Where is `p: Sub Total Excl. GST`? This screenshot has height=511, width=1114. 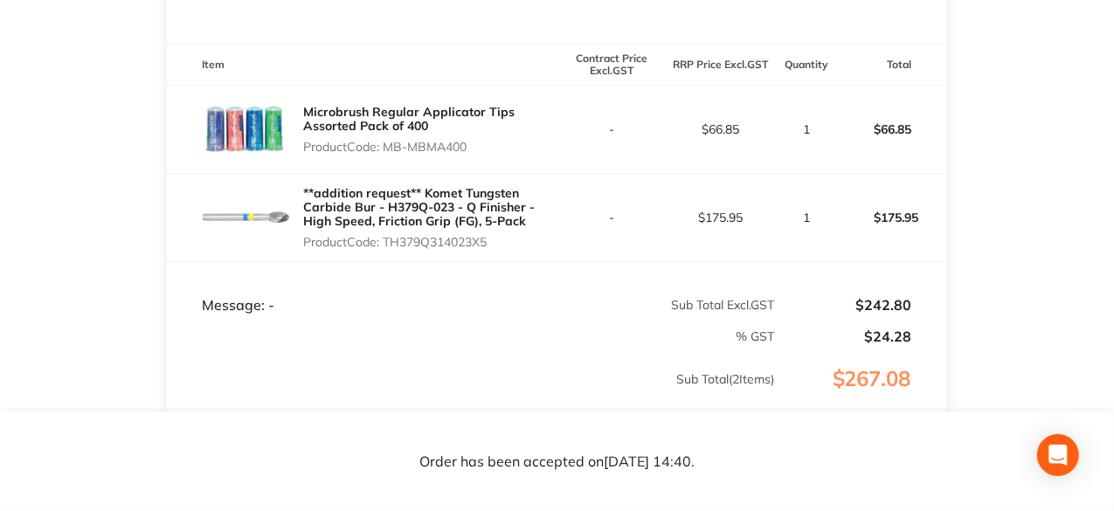 p: Sub Total Excl. GST is located at coordinates (667, 305).